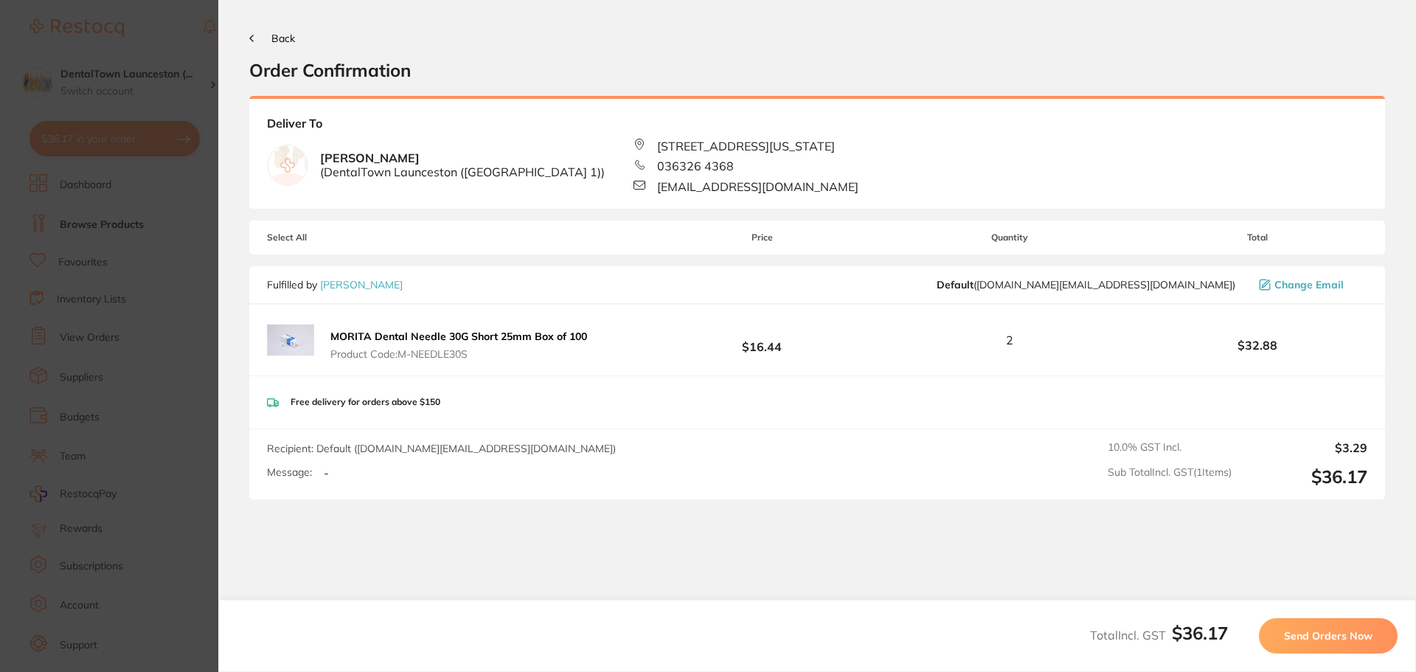 This screenshot has width=1416, height=672. Describe the element at coordinates (1010, 340) in the screenshot. I see `span: 2` at that location.